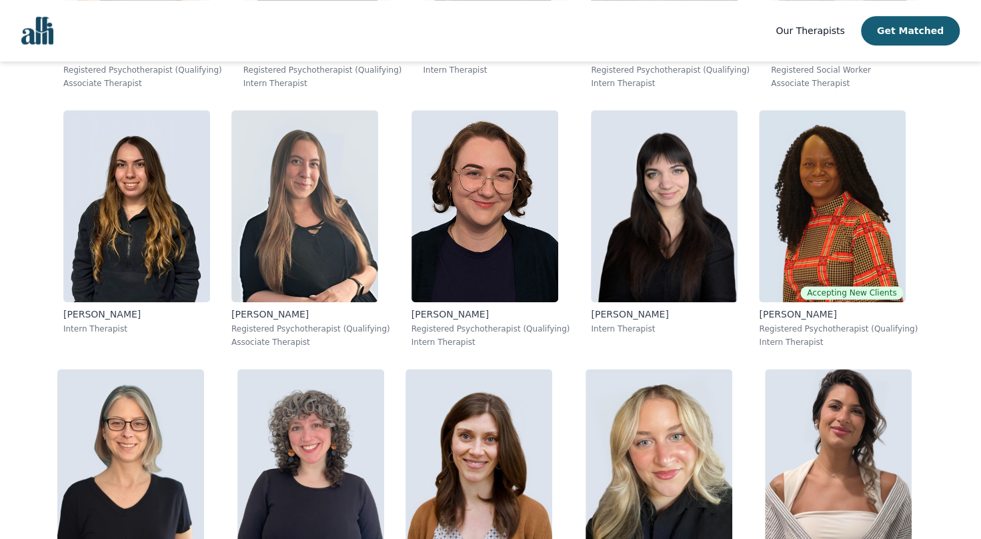 The image size is (981, 539). What do you see at coordinates (809, 31) in the screenshot?
I see `a: Our Therapists` at bounding box center [809, 31].